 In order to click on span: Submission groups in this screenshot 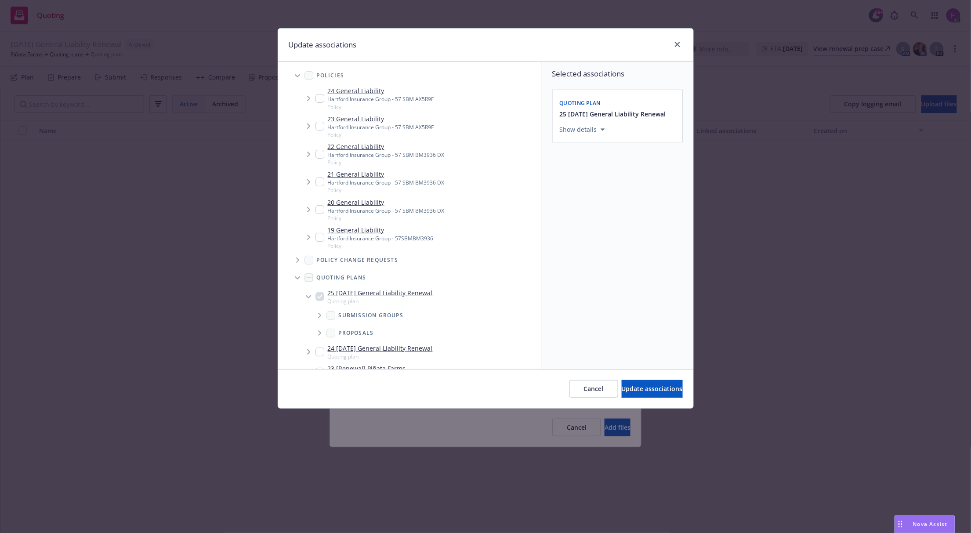, I will do `click(371, 315)`.